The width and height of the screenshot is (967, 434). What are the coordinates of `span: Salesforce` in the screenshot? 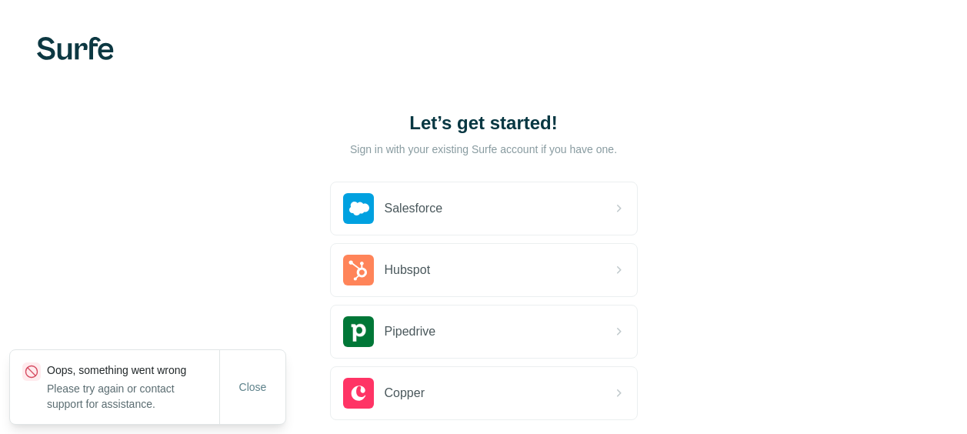 It's located at (414, 209).